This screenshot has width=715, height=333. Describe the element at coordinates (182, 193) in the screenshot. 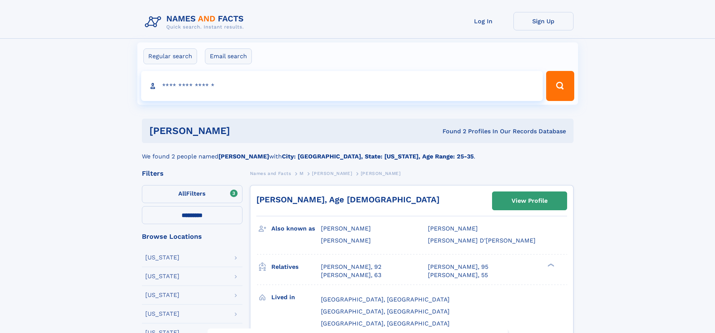

I see `span: All` at that location.